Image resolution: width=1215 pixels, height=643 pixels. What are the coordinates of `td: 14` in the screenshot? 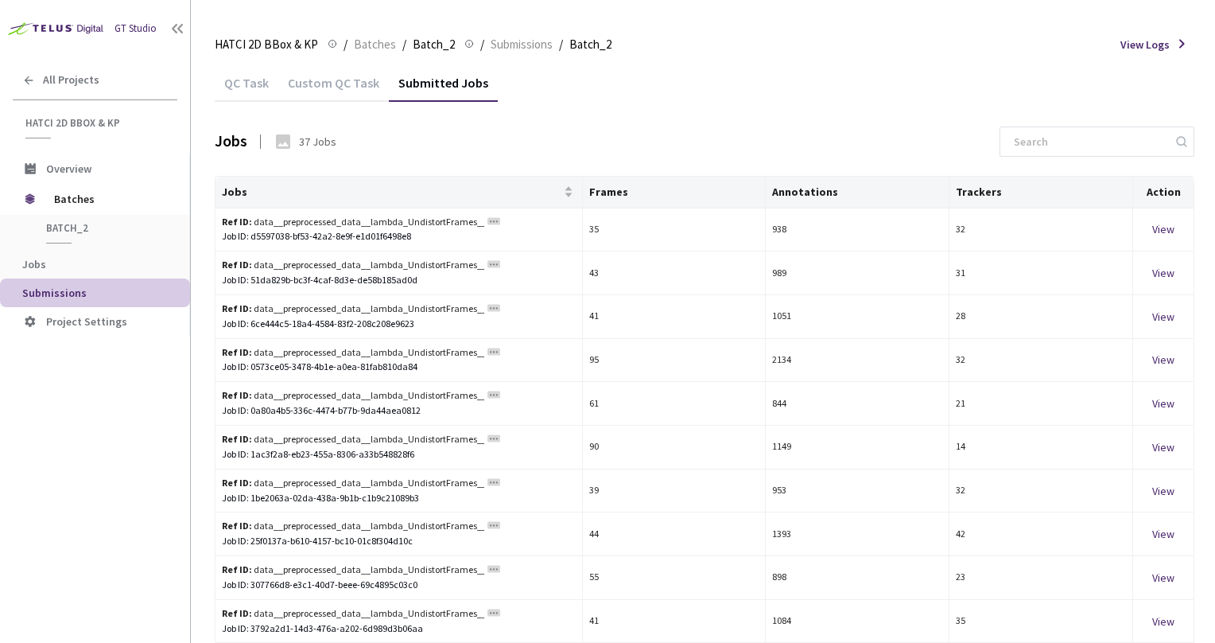 It's located at (1041, 447).